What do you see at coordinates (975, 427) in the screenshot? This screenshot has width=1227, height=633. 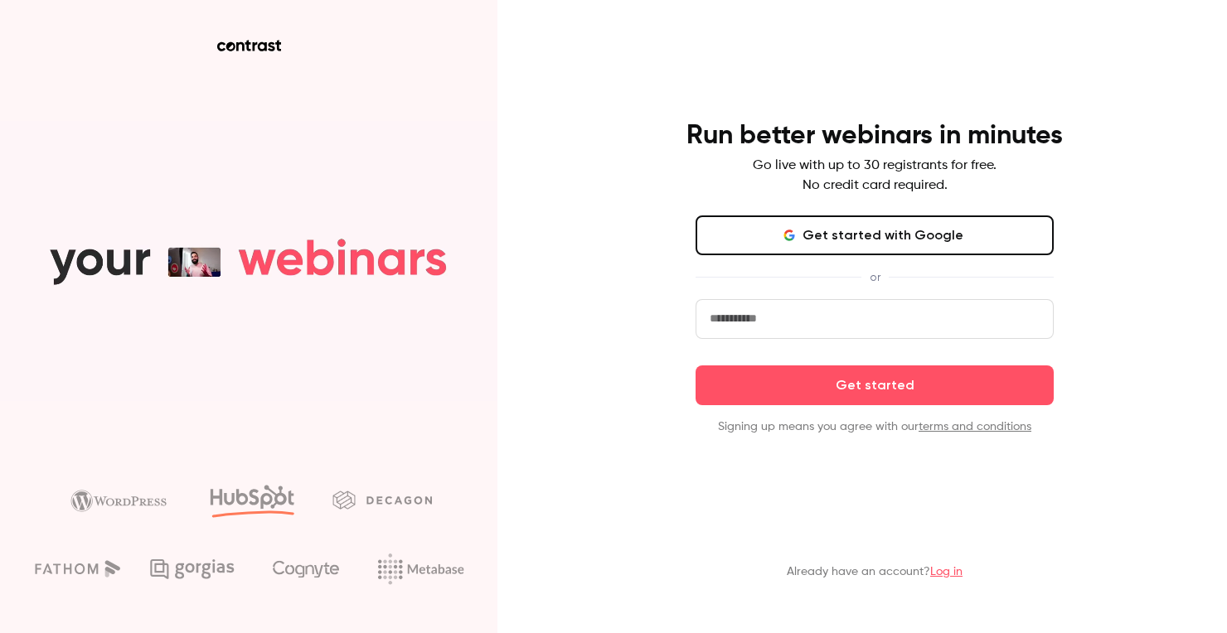 I see `a: terms and conditions` at bounding box center [975, 427].